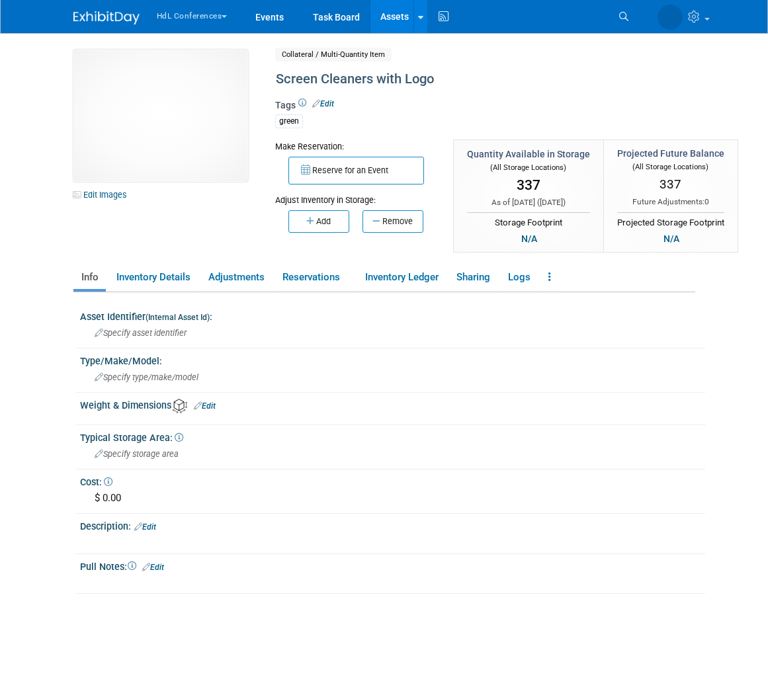 The width and height of the screenshot is (768, 689). Describe the element at coordinates (102, 194) in the screenshot. I see `a: Edit Images` at that location.